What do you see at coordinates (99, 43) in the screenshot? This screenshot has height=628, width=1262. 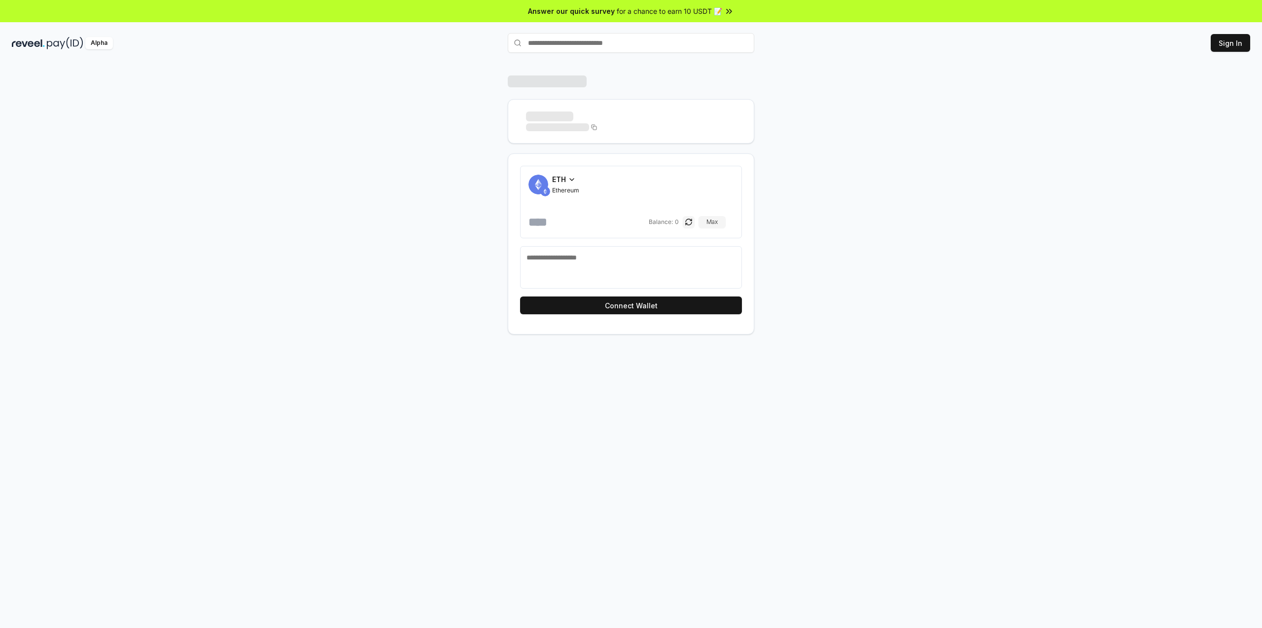 I see `div: Alpha` at bounding box center [99, 43].